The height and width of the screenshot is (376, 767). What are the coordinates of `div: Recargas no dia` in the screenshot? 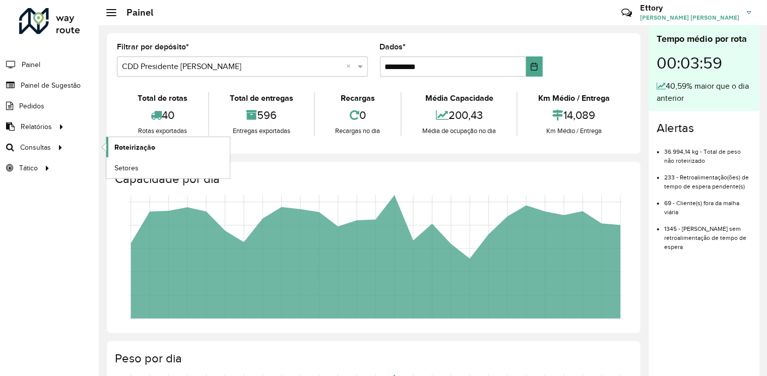 It's located at (358, 131).